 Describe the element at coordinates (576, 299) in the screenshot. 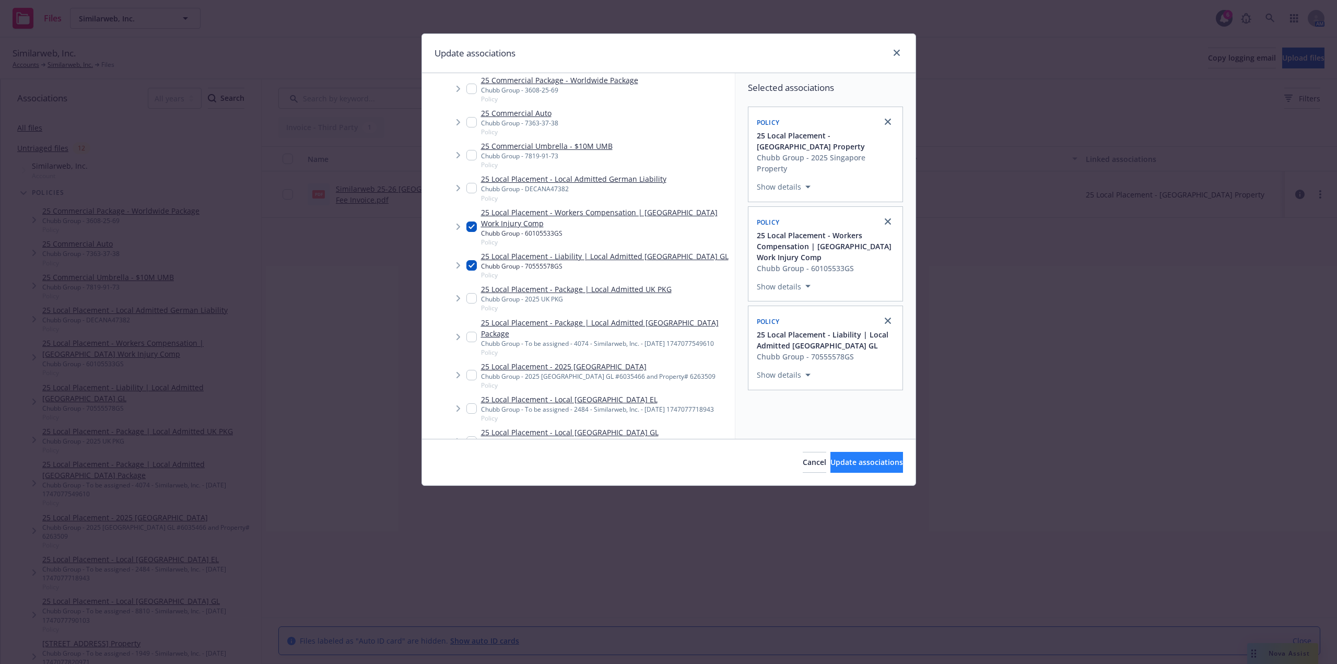

I see `div: Chubb Group - 2025 UK PKG` at that location.